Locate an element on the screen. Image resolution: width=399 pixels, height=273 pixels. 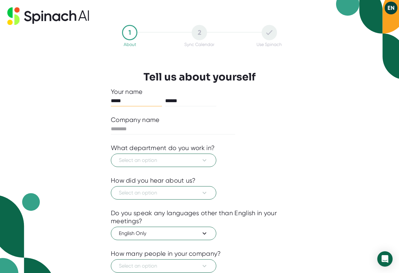
div: What department do you work in? is located at coordinates (163, 148).